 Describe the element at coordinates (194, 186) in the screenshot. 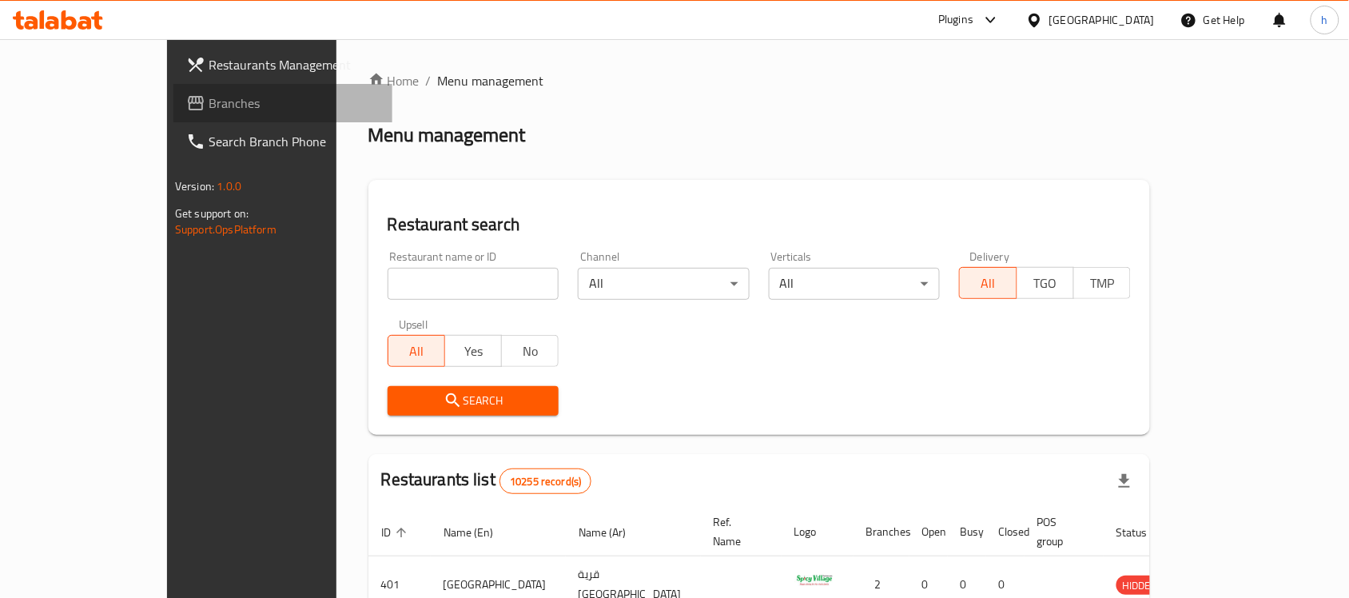

I see `span: Version:` at that location.